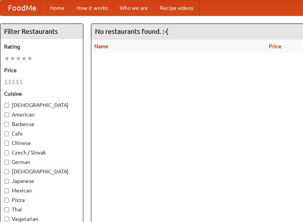  What do you see at coordinates (42, 70) in the screenshot?
I see `h5: Price` at bounding box center [42, 70].